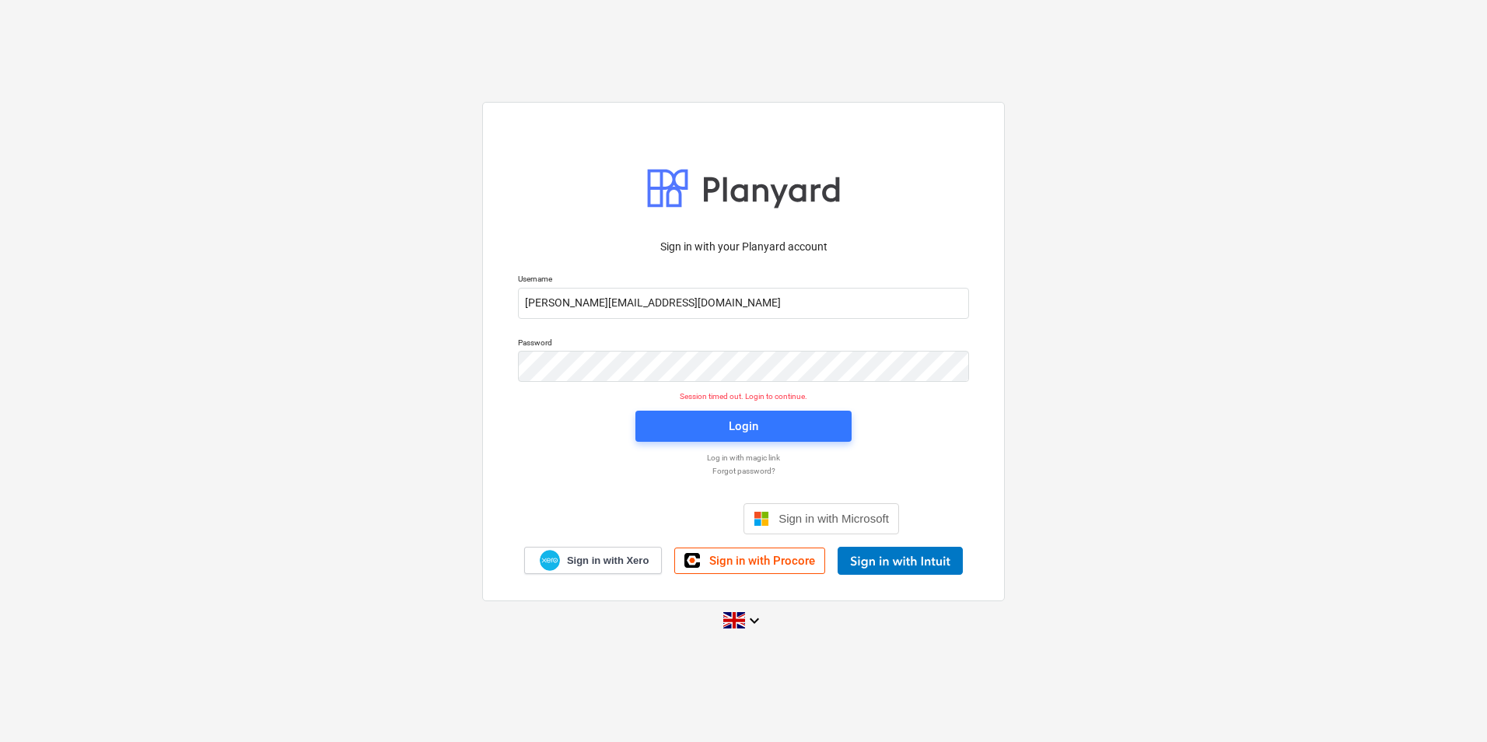  I want to click on a: Sign in with Procore, so click(749, 561).